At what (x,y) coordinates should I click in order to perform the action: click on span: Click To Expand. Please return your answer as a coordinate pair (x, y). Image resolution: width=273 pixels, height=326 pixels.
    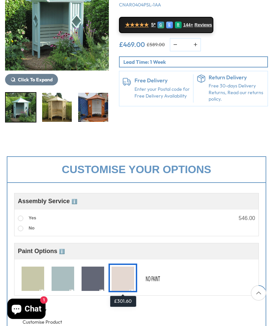
    Looking at the image, I should click on (35, 80).